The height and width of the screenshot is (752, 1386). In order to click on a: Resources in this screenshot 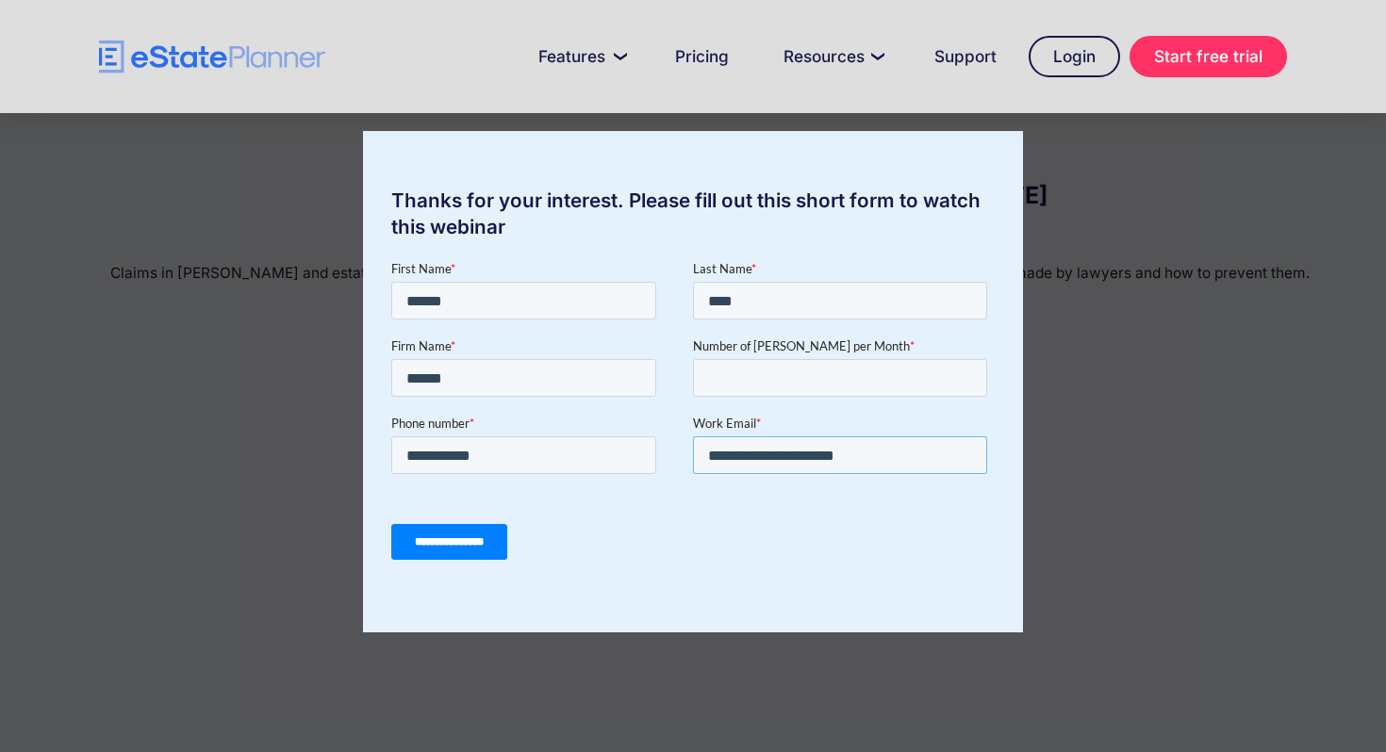, I will do `click(832, 57)`.